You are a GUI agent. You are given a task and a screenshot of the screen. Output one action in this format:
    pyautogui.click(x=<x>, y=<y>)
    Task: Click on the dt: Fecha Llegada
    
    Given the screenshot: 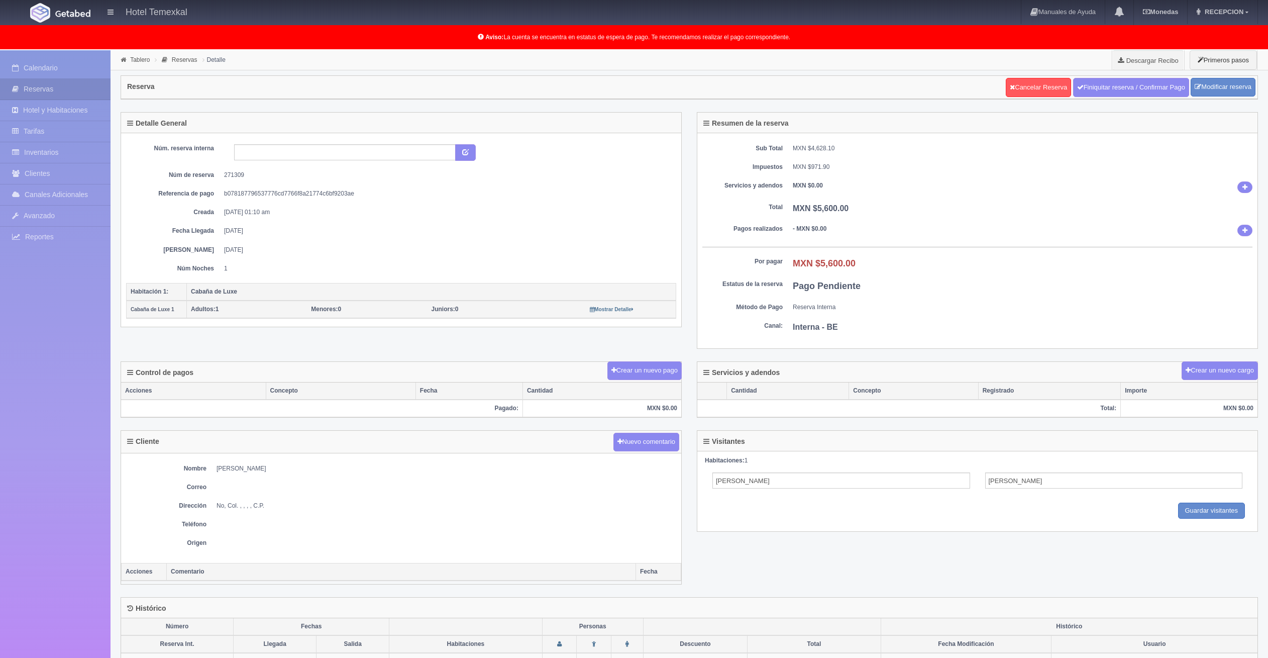 What is the action you would take?
    pyautogui.click(x=174, y=231)
    